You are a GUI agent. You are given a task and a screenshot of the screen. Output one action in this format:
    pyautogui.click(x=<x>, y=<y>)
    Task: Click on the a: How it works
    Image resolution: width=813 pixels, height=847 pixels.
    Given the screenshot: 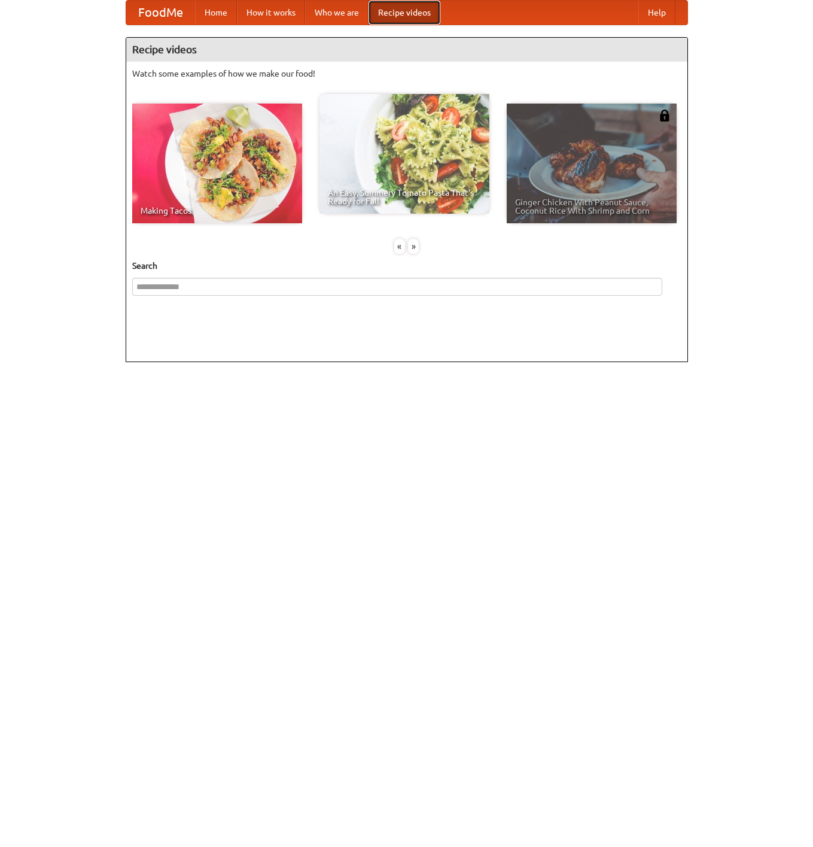 What is the action you would take?
    pyautogui.click(x=271, y=13)
    